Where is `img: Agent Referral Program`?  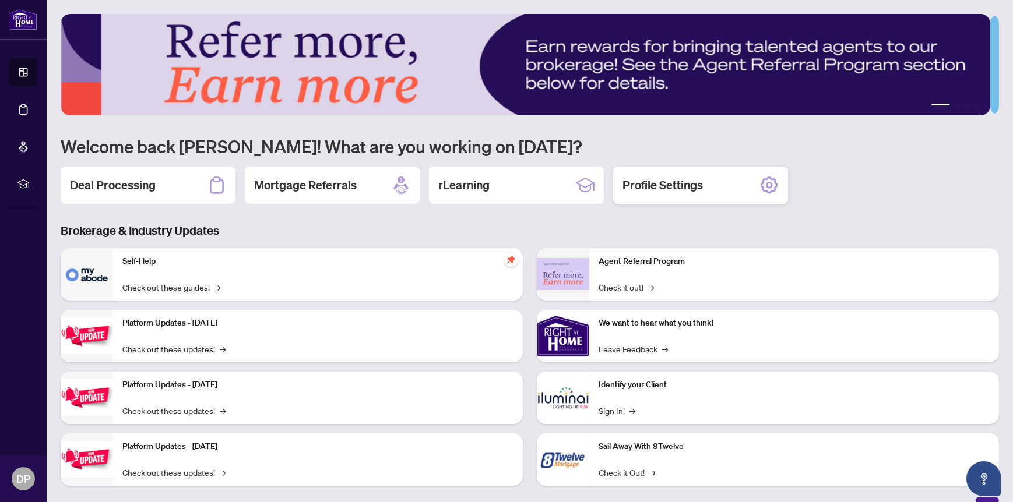 img: Agent Referral Program is located at coordinates (563, 274).